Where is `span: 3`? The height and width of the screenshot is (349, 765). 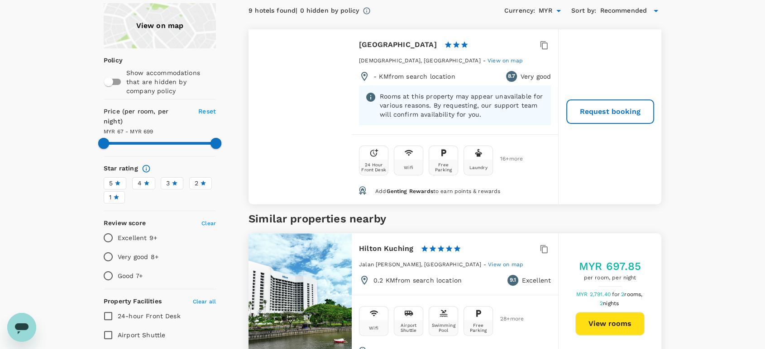 span: 3 is located at coordinates (168, 183).